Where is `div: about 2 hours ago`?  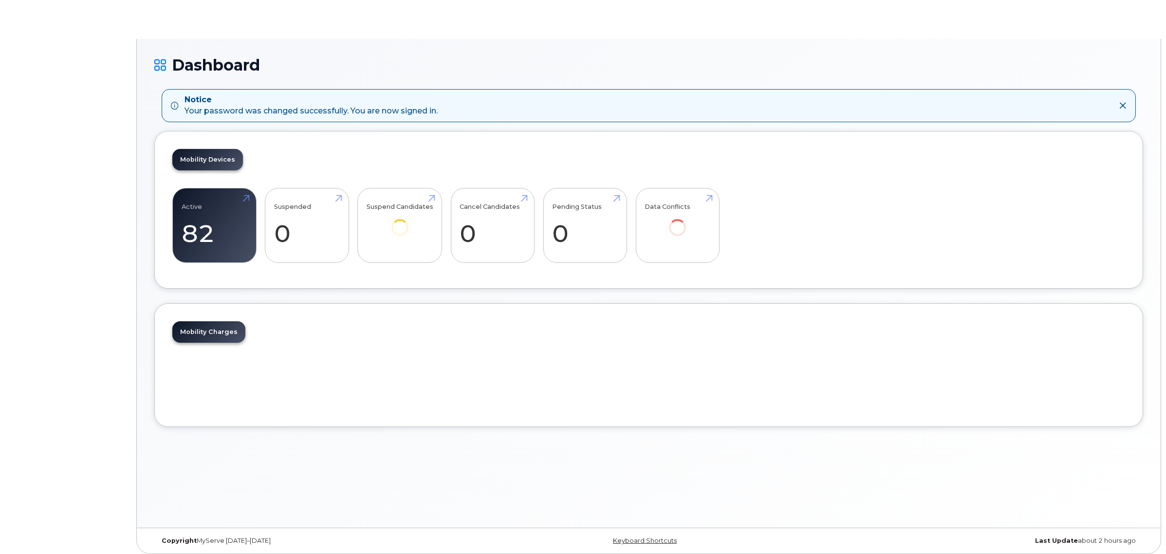
div: about 2 hours ago is located at coordinates (978, 541).